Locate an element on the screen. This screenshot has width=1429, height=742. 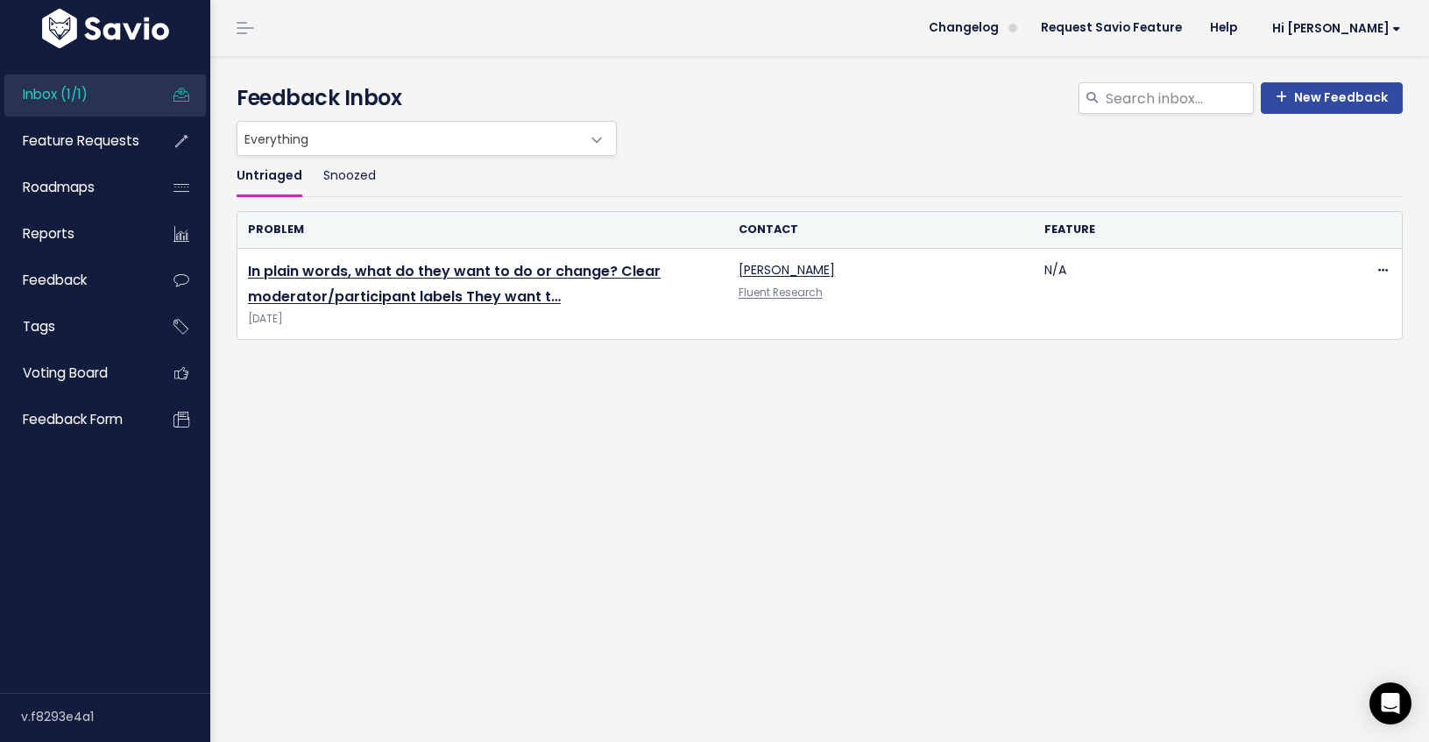
a: Fluent Research is located at coordinates (781, 293).